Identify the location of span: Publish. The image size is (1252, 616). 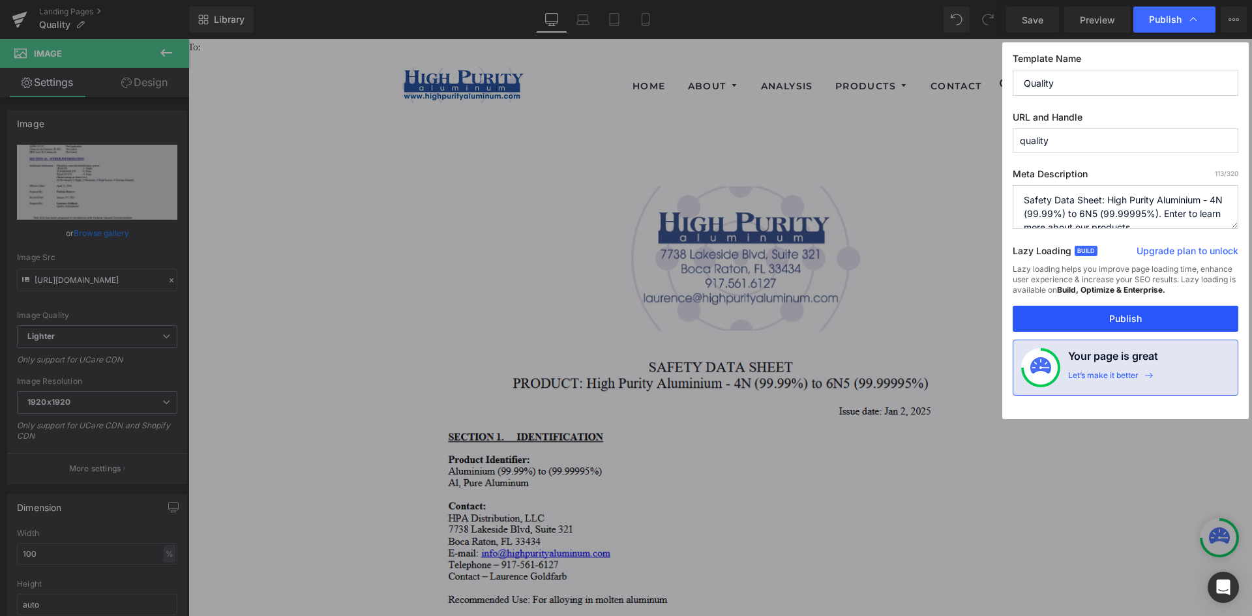
(1166, 20).